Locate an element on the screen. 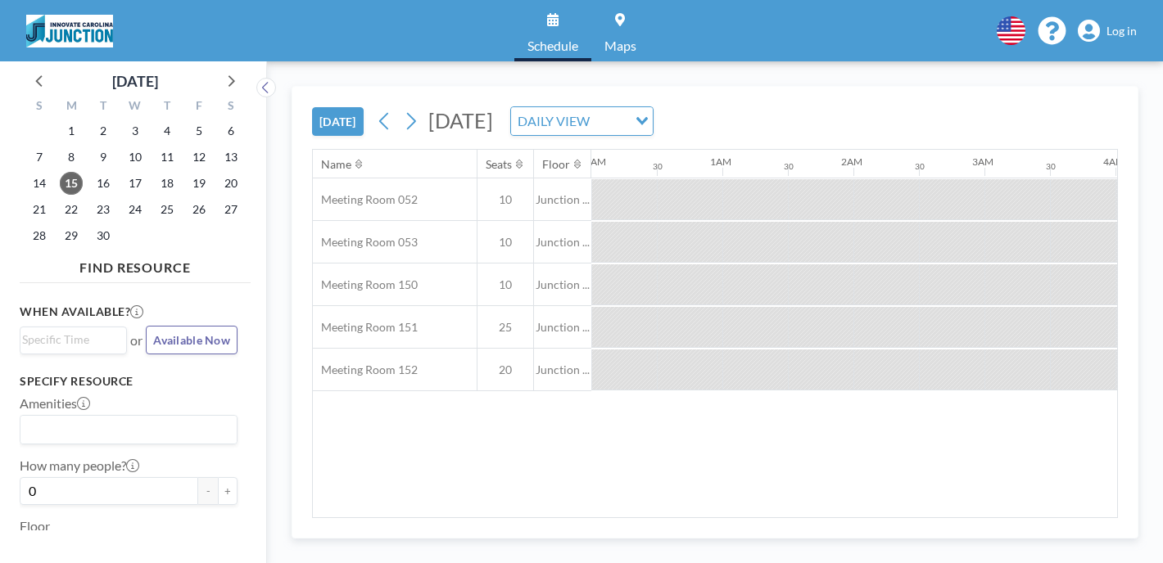 The width and height of the screenshot is (1163, 563). div: Floor is located at coordinates (556, 165).